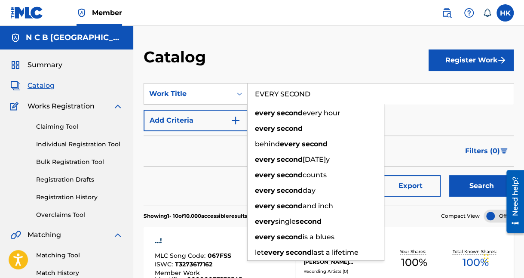 This screenshot has width=524, height=278. Describe the element at coordinates (80, 144) in the screenshot. I see `a: Individual Registration Tool` at that location.